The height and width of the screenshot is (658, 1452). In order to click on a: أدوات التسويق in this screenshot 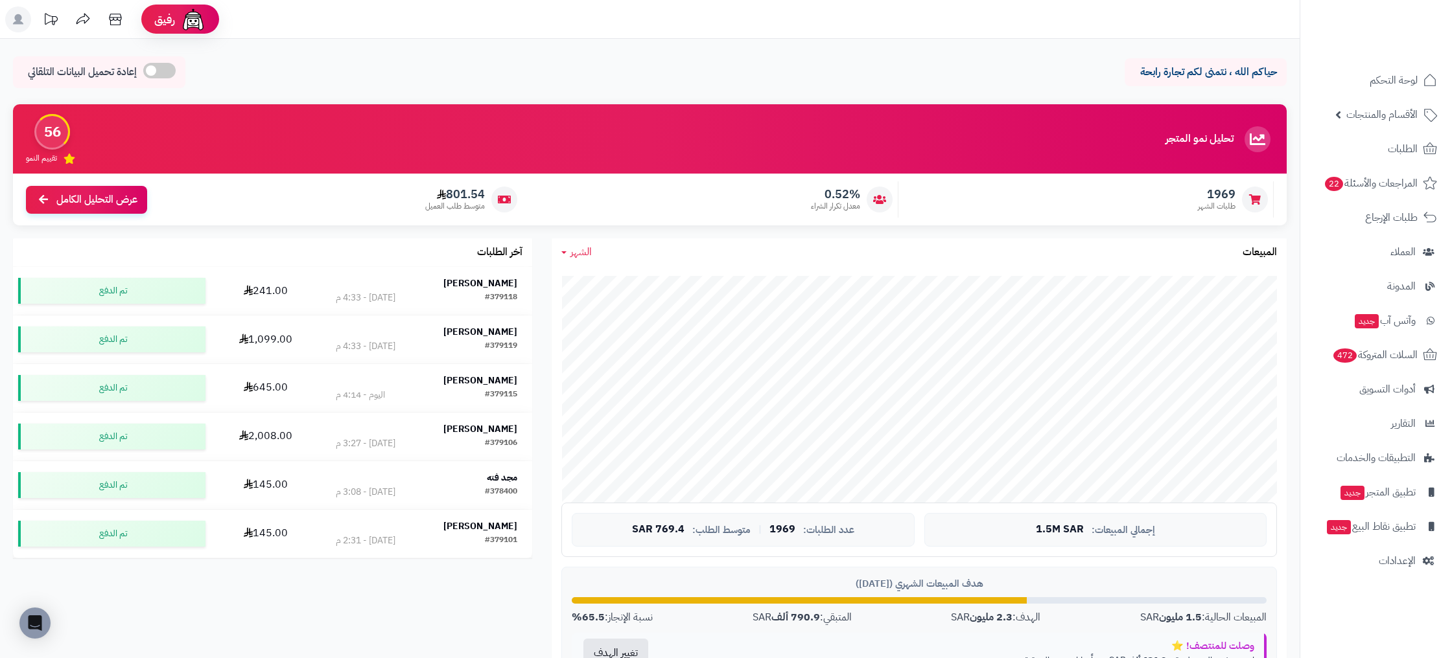, I will do `click(1376, 390)`.